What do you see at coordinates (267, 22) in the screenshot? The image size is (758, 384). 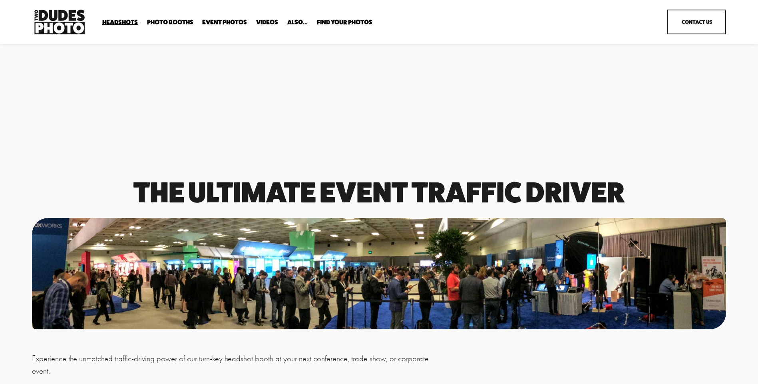 I see `a: Videos` at bounding box center [267, 22].